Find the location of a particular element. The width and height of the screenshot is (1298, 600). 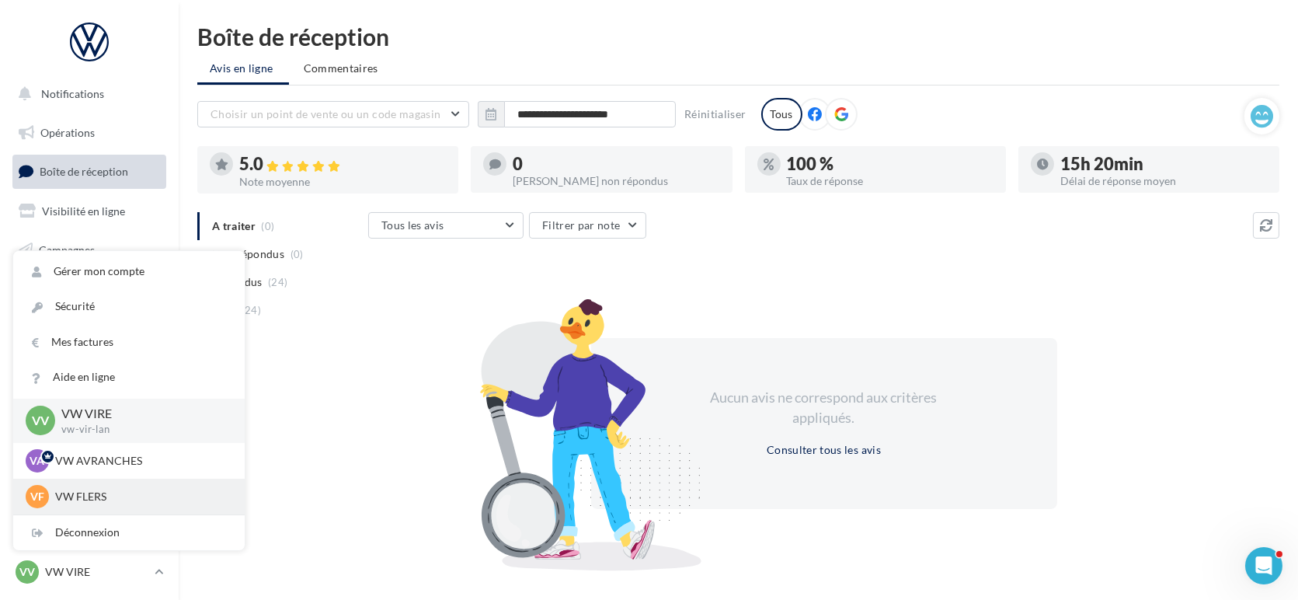

a: VV VW VIRE is located at coordinates (89, 572).